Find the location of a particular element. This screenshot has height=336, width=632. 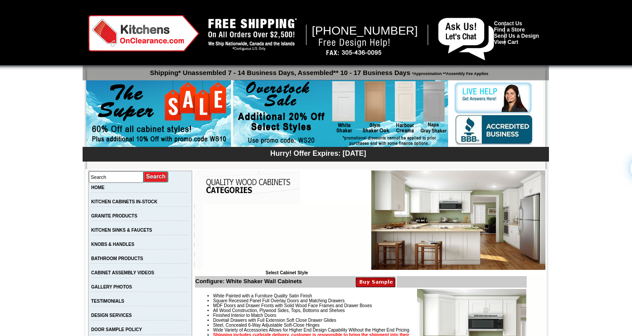

input: Submit is located at coordinates (156, 177).